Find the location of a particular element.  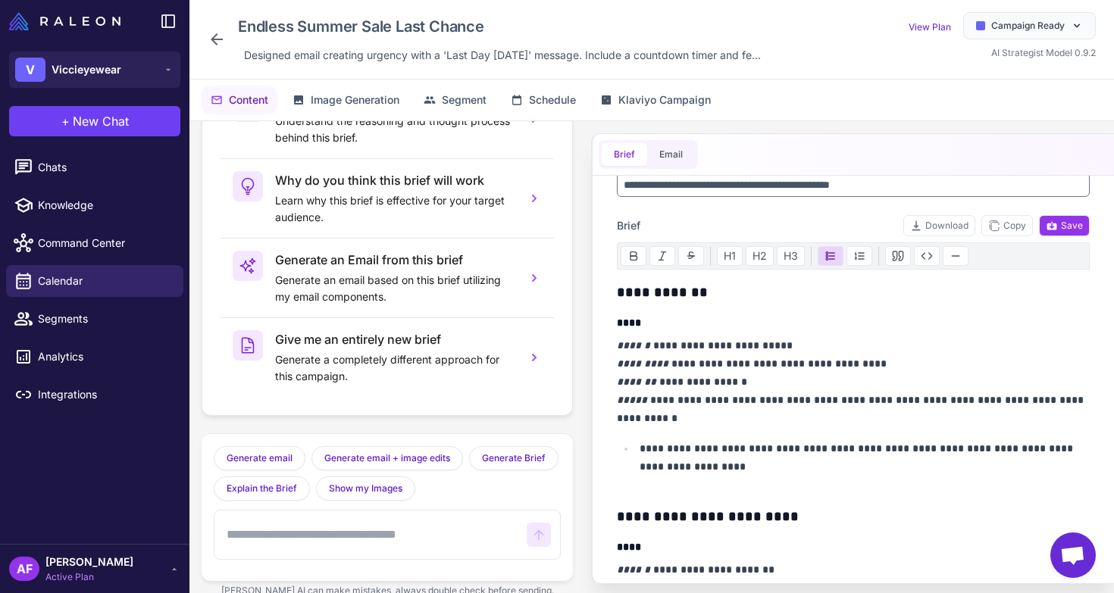

button: Save is located at coordinates (1064, 226).